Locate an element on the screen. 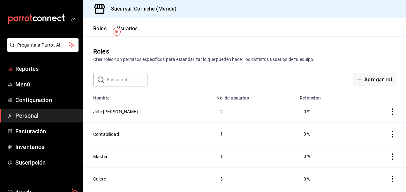 The image size is (406, 192). span: Configuración is located at coordinates (46, 100).